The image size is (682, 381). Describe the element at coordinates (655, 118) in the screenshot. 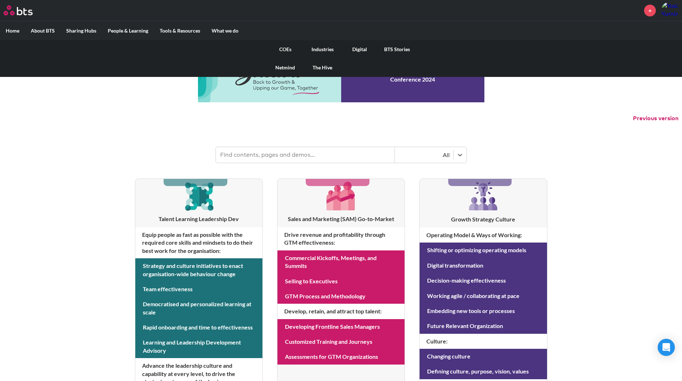

I see `button: Previous version` at that location.